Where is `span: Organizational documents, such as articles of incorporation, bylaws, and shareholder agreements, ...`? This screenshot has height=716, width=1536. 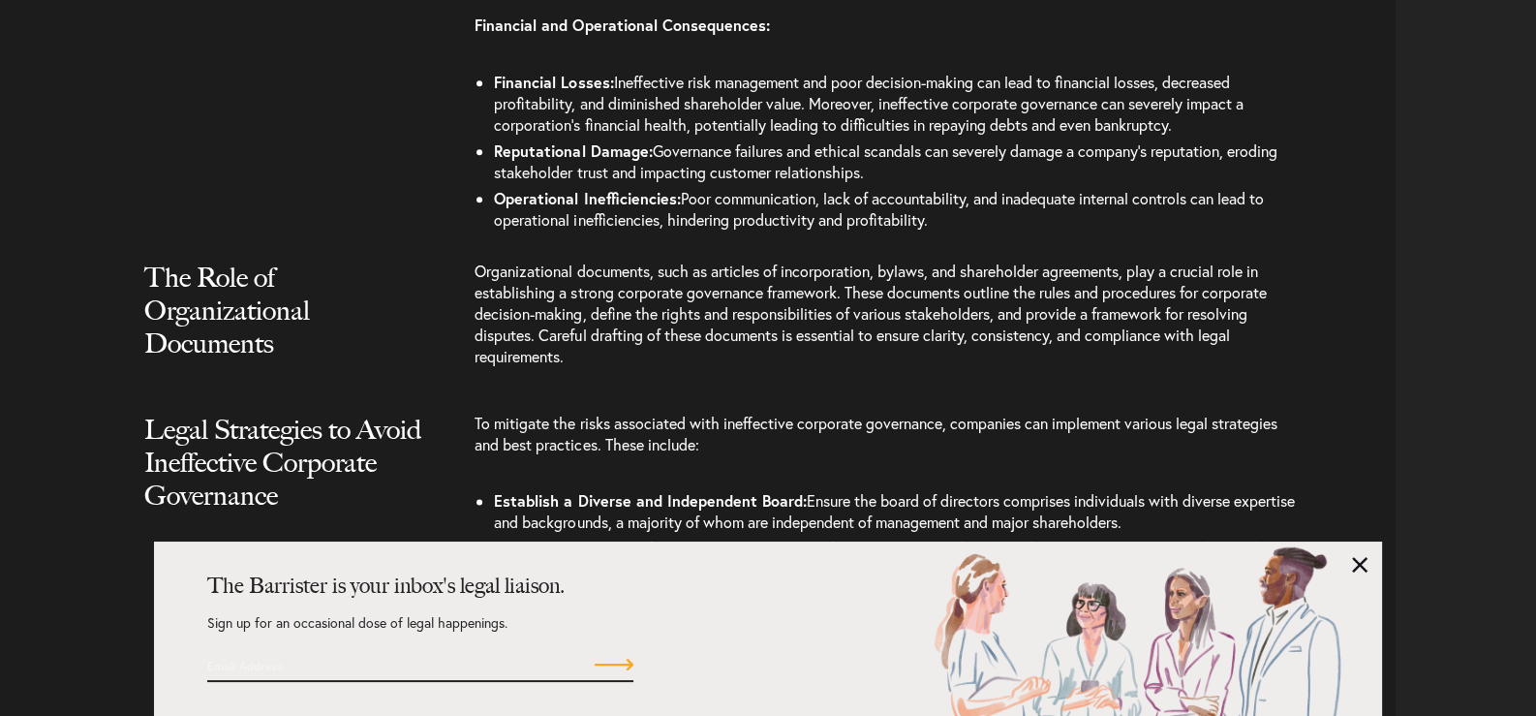 span: Organizational documents, such as articles of incorporation, bylaws, and shareholder agreements, ... is located at coordinates (870, 313).